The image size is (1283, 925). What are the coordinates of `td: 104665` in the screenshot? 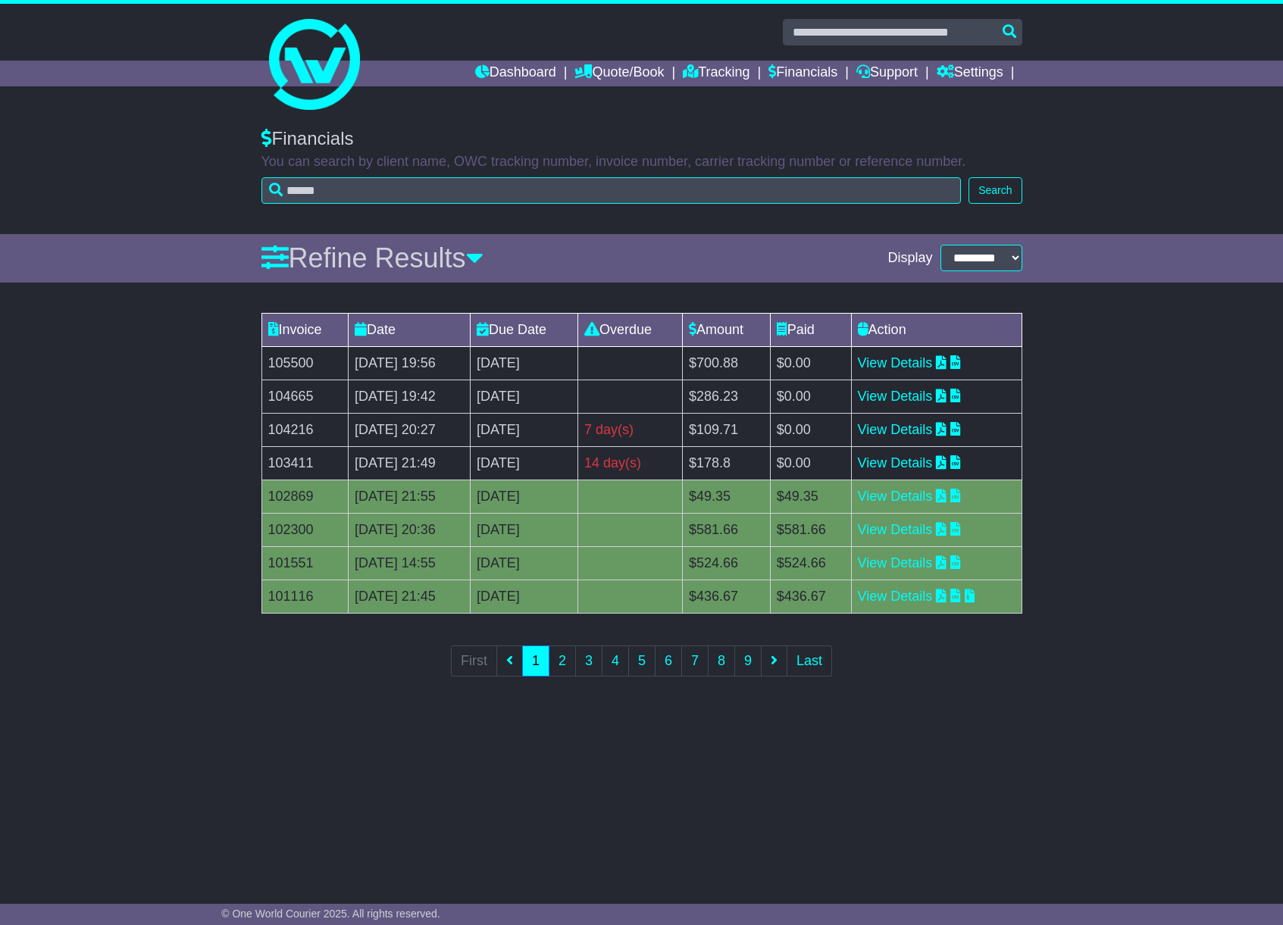 It's located at (305, 396).